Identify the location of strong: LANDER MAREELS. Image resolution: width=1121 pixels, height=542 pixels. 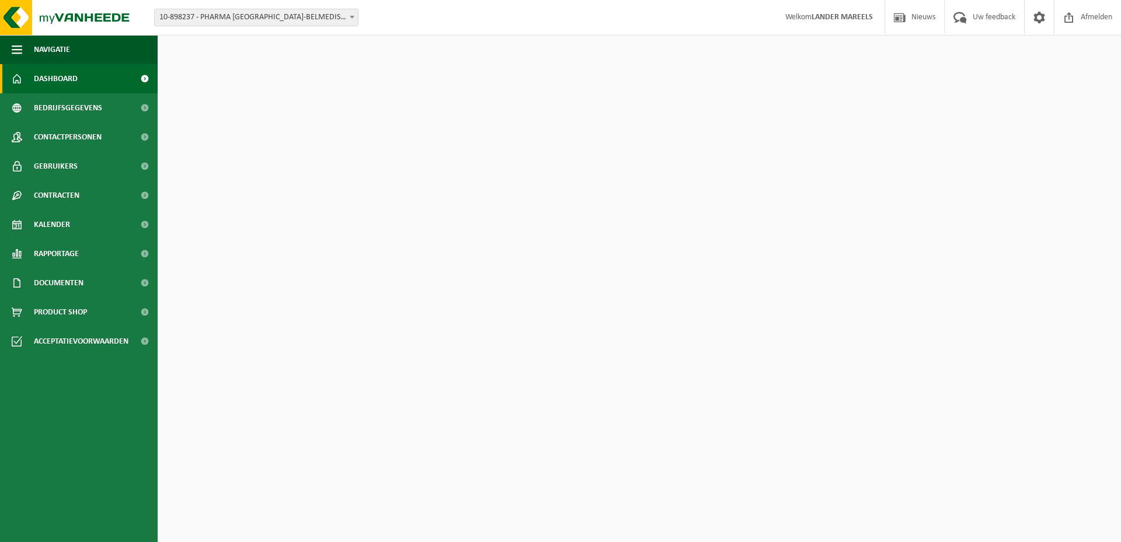
(842, 17).